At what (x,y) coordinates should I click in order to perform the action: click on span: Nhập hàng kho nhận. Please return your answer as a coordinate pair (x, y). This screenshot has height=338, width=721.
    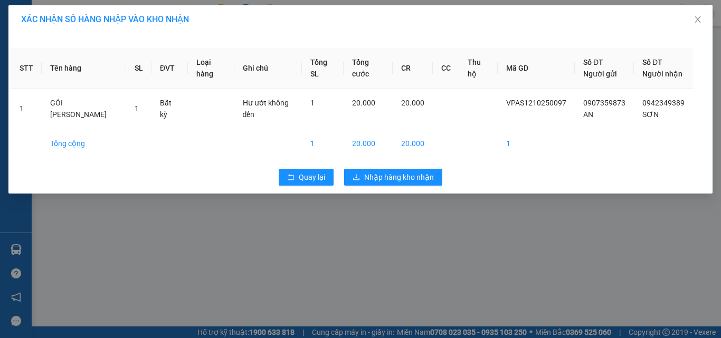
    Looking at the image, I should click on (399, 177).